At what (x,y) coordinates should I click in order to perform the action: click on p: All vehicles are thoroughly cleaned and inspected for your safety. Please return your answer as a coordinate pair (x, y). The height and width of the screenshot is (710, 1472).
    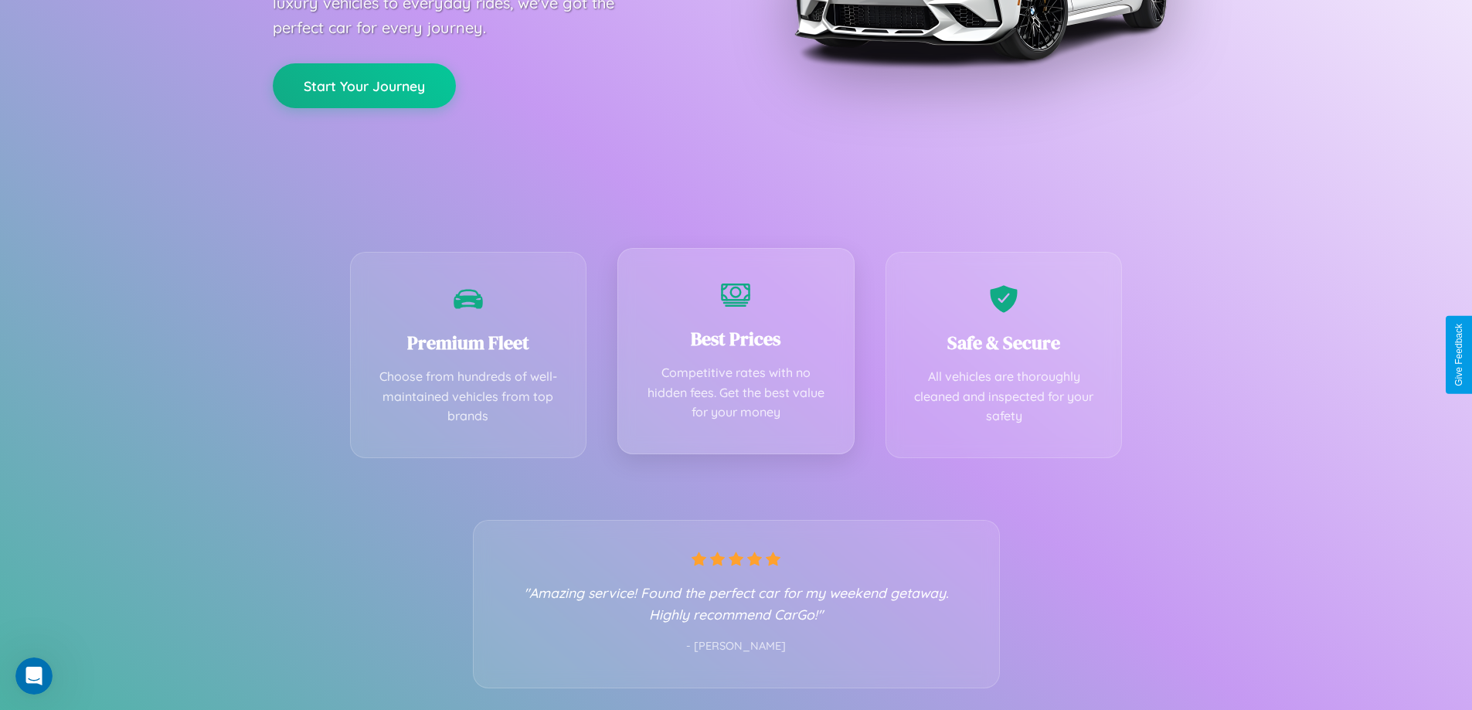
    Looking at the image, I should click on (1004, 396).